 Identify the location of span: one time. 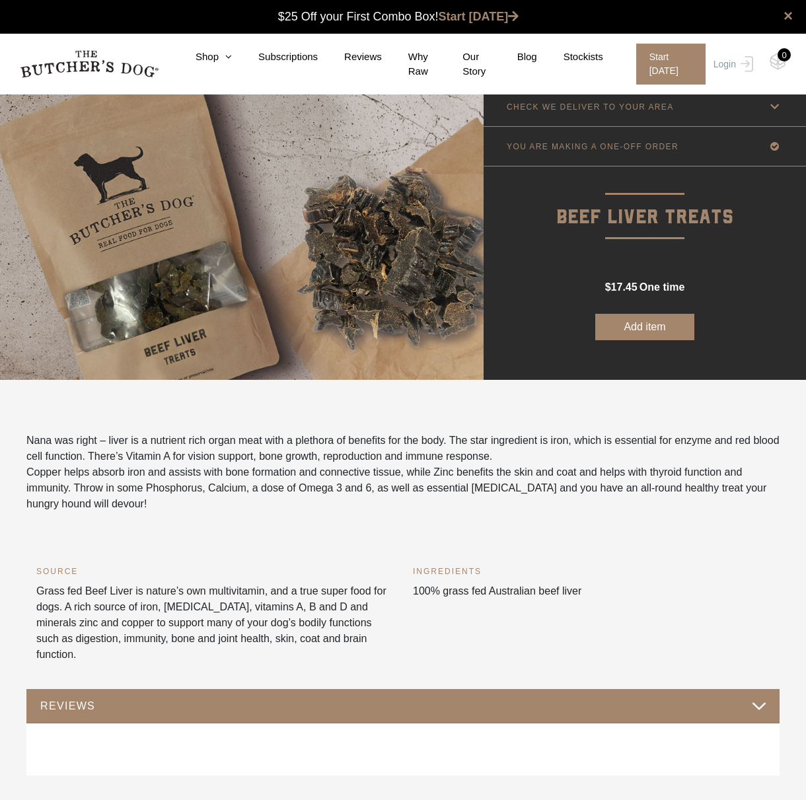
(662, 287).